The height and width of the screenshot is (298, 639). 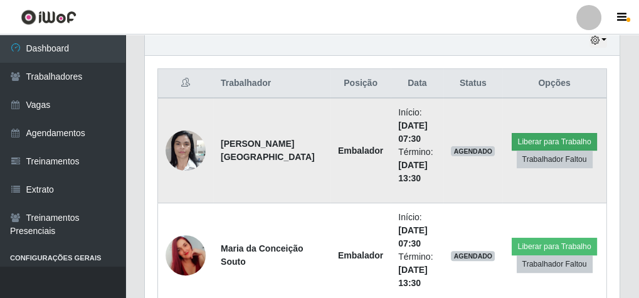 I want to click on strong: Maria da Conceição Souto, so click(x=262, y=254).